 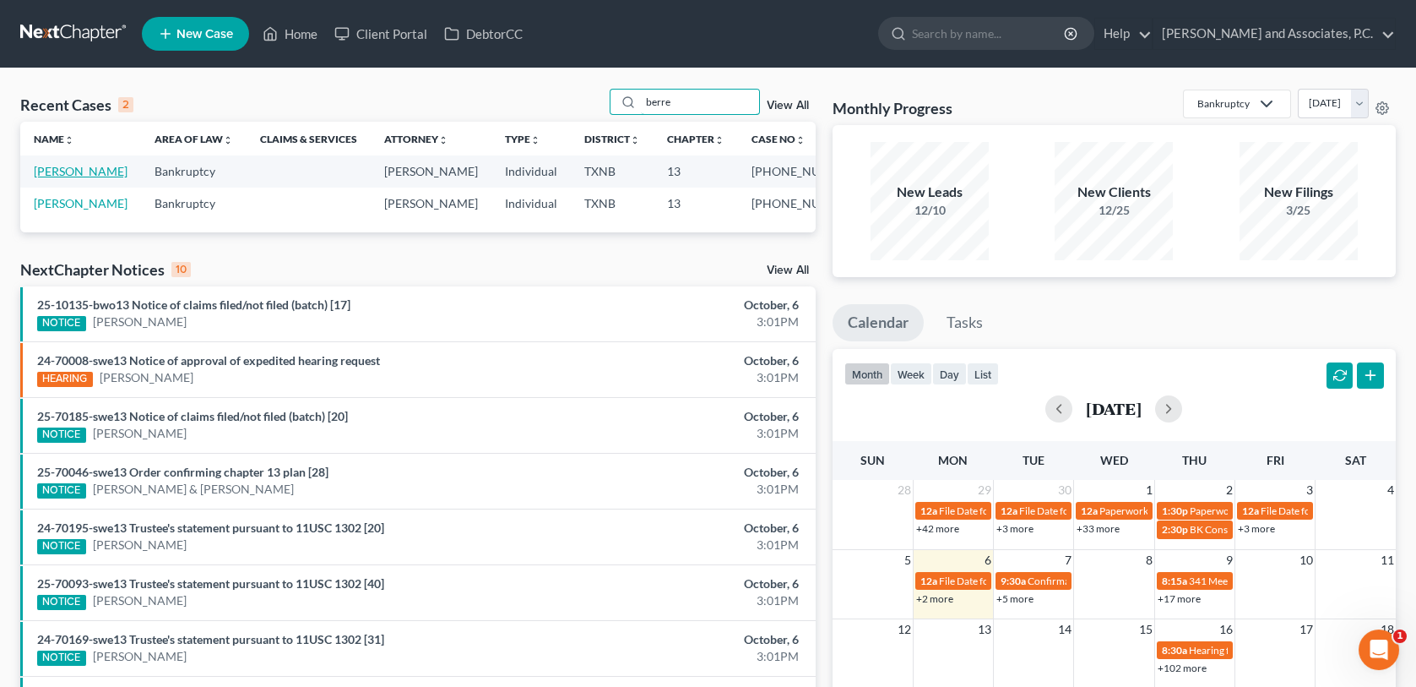 I want to click on a: Districtunfold_more, so click(x=612, y=139).